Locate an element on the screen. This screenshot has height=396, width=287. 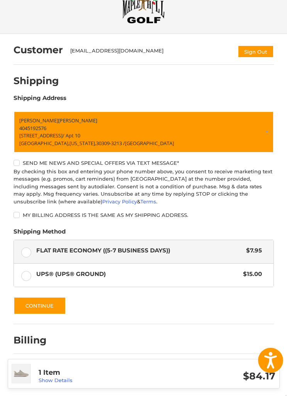
h3: 1 Item is located at coordinates (98, 372).